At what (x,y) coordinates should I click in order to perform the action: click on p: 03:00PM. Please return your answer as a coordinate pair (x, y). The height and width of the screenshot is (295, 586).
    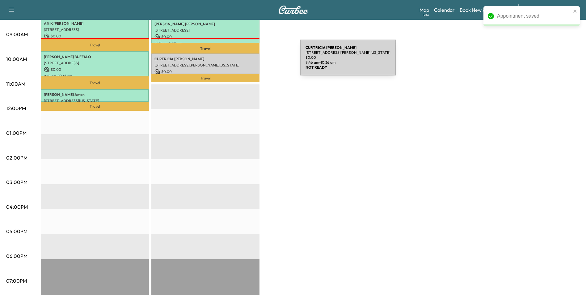
    Looking at the image, I should click on (17, 182).